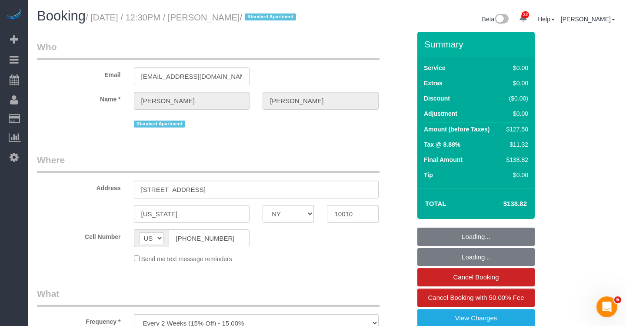 This screenshot has height=326, width=626. I want to click on a: Help, so click(546, 19).